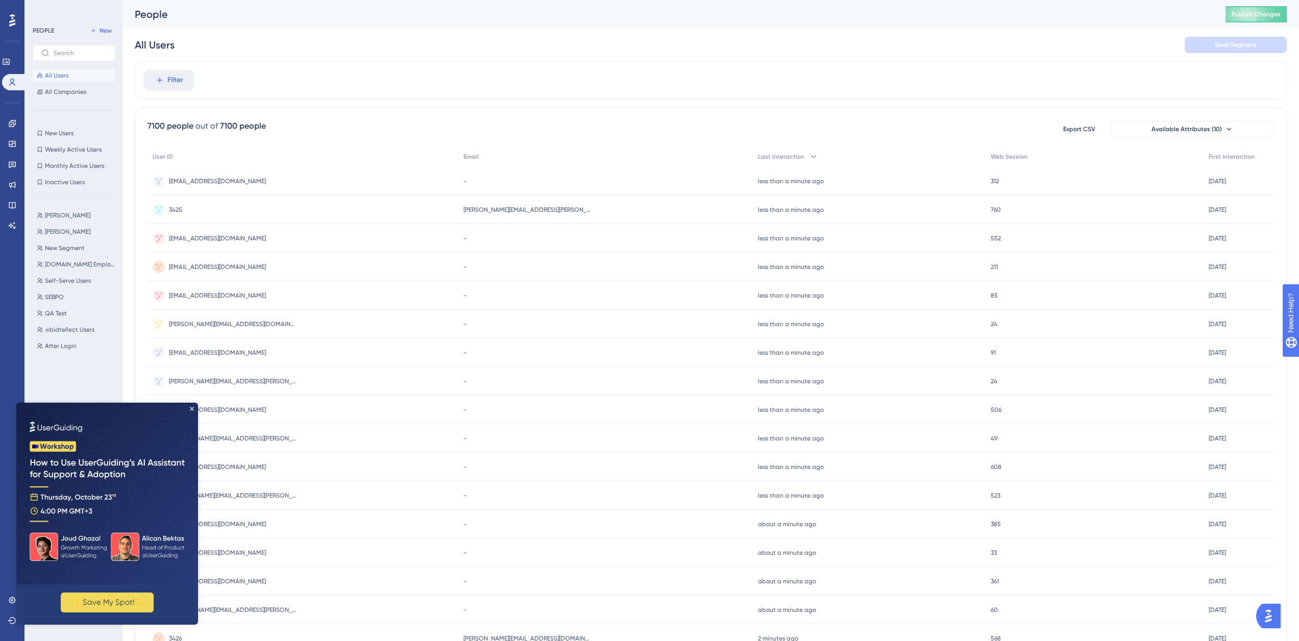  What do you see at coordinates (44, 9) in the screenshot?
I see `span: Need Help?` at bounding box center [44, 9].